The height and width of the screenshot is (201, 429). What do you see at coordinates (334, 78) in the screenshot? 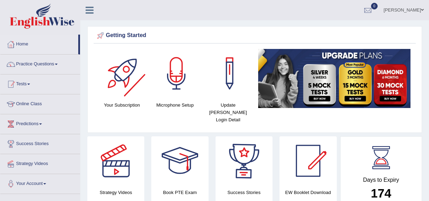
I see `img: small5.jpg` at bounding box center [334, 78].